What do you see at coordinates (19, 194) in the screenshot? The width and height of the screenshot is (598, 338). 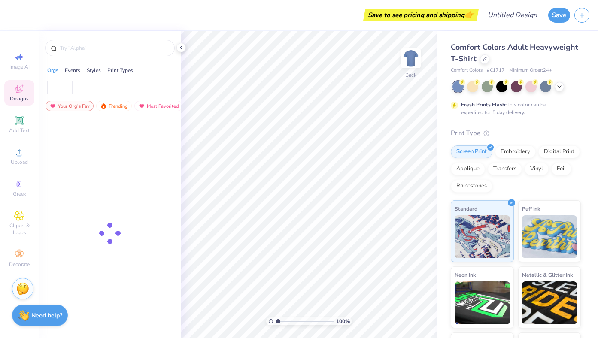 I see `span: Greek` at bounding box center [19, 194].